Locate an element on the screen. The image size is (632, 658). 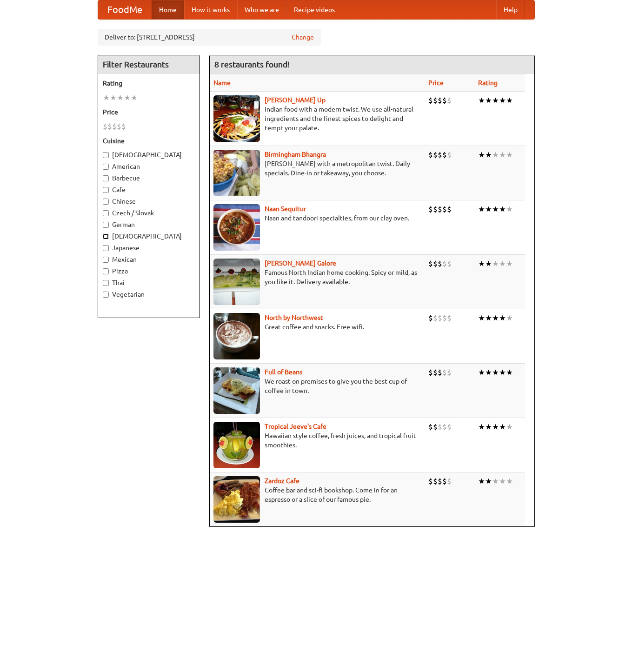
h4: Filter Restaurants is located at coordinates (149, 65).